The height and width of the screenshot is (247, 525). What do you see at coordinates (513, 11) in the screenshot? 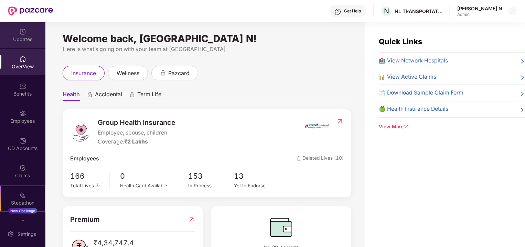
I see `img: svg+xml;base64,PHN2ZyBpZD0iRHJvcGRvd24tMzJ4MzIiIHhtbG5zPSJodHRwOi8vd3d3LnczLm9yZy8yMDAwL3N2ZyIgd2...` at bounding box center [513, 11].